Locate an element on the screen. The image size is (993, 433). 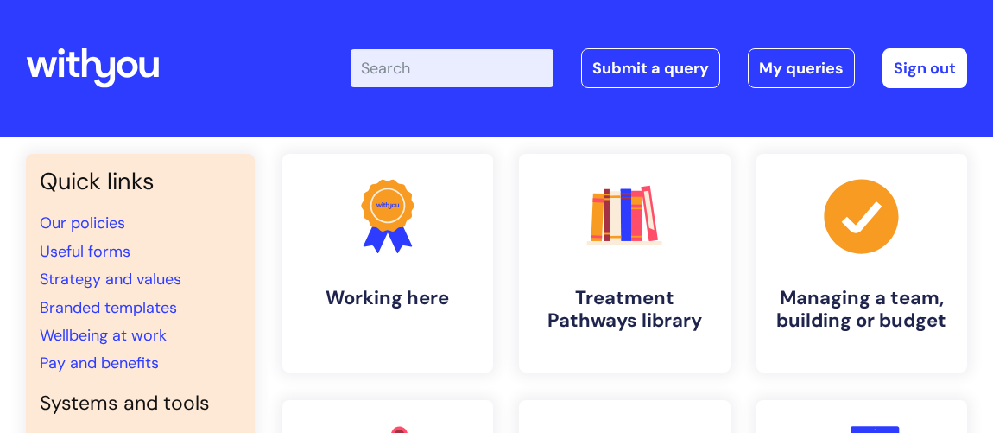
a: Branded templates is located at coordinates (108, 307).